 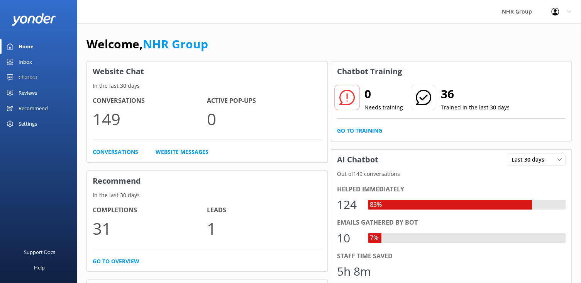 What do you see at coordinates (384, 94) in the screenshot?
I see `h2: 0` at bounding box center [384, 94].